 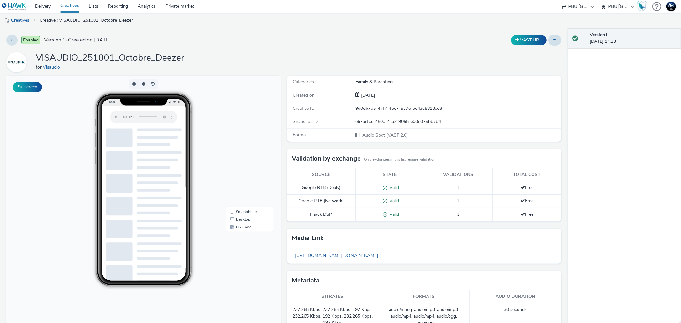 What do you see at coordinates (671, 6) in the screenshot?
I see `img: Support Hawk` at bounding box center [671, 6].